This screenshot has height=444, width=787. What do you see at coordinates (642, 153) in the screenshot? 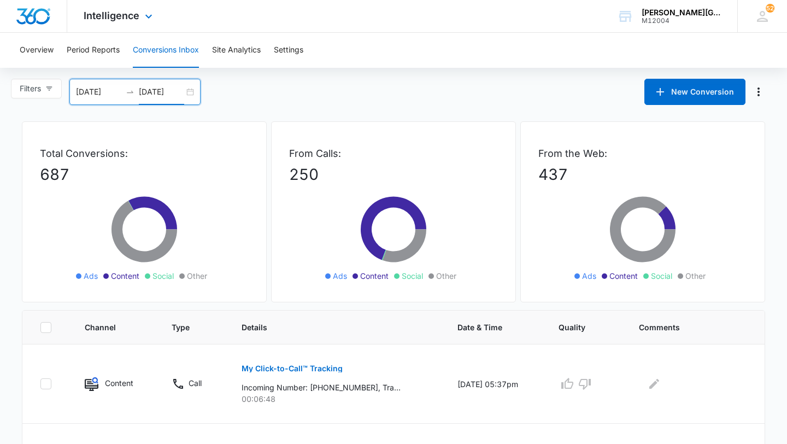
I see `p: From the Web:` at bounding box center [642, 153].